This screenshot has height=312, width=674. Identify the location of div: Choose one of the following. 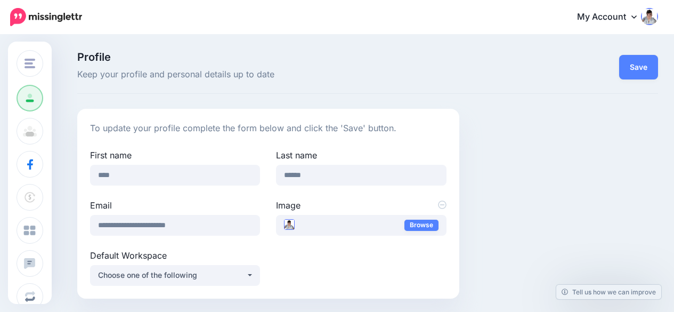
(172, 275).